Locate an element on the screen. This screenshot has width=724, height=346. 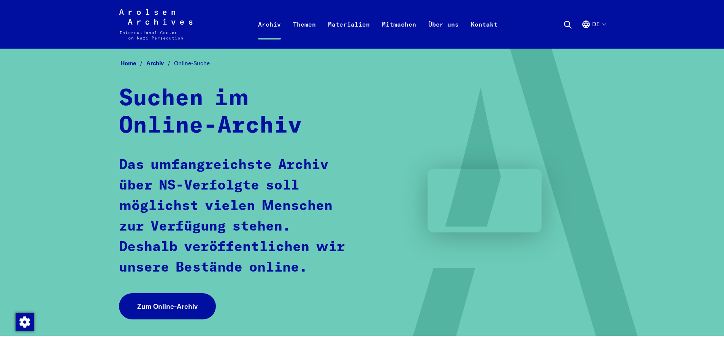
a: Themen is located at coordinates (304, 33).